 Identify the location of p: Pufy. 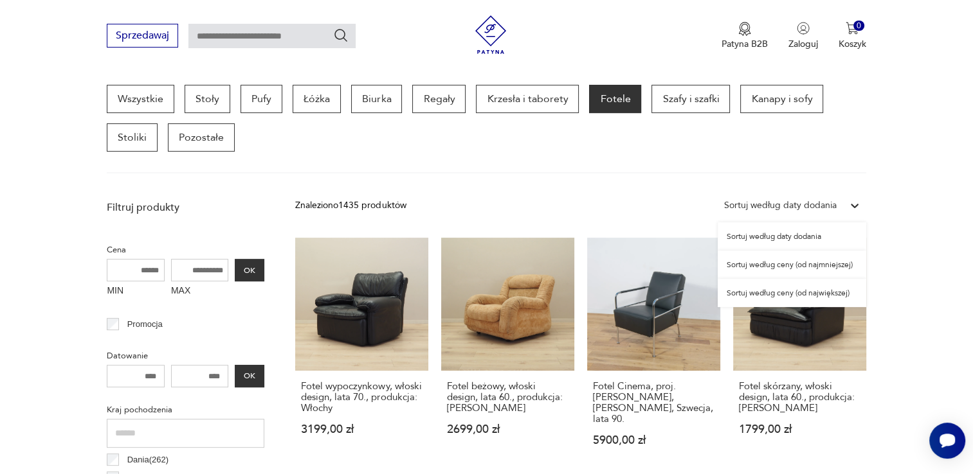
(261, 99).